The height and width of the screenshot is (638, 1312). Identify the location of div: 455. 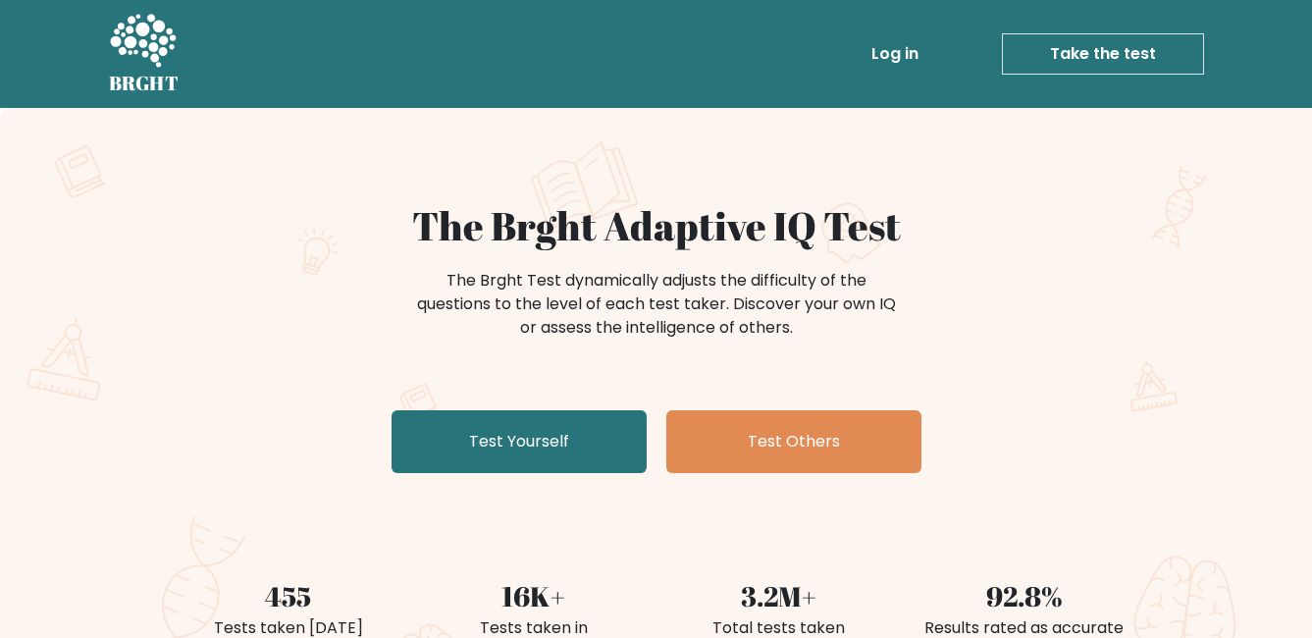
(289, 596).